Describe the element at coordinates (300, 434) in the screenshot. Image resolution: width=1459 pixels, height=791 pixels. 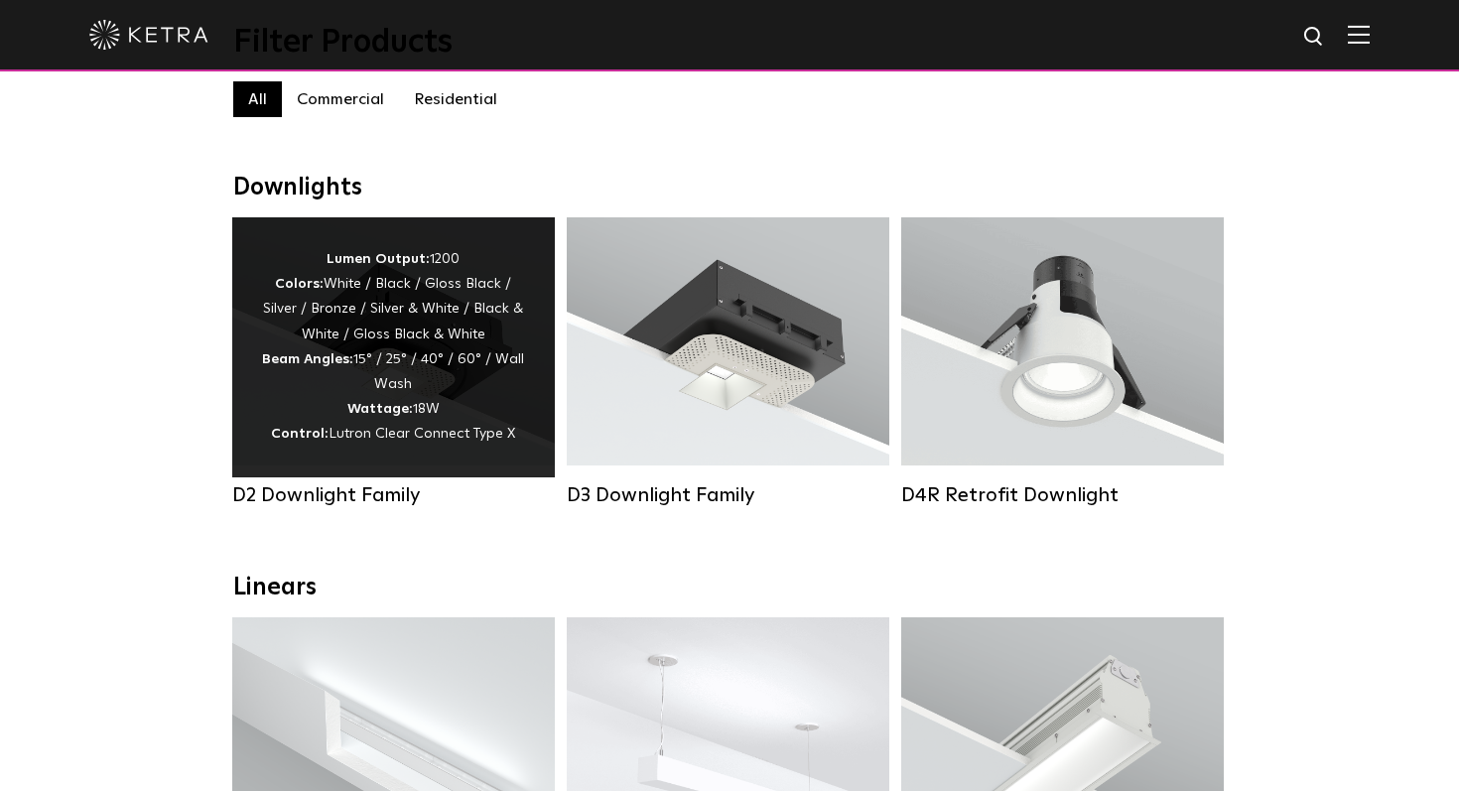
I see `strong: Control:` at that location.